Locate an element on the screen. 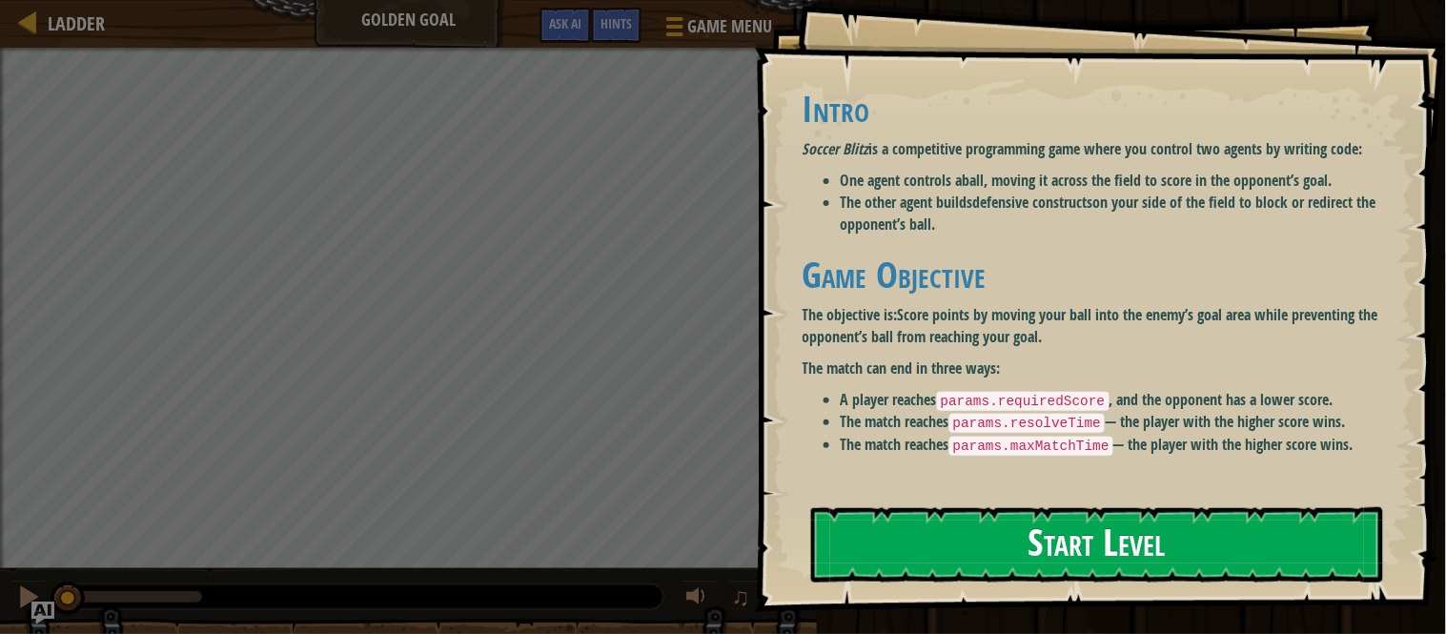 This screenshot has width=1446, height=634. h1: Intro is located at coordinates (1091, 109).